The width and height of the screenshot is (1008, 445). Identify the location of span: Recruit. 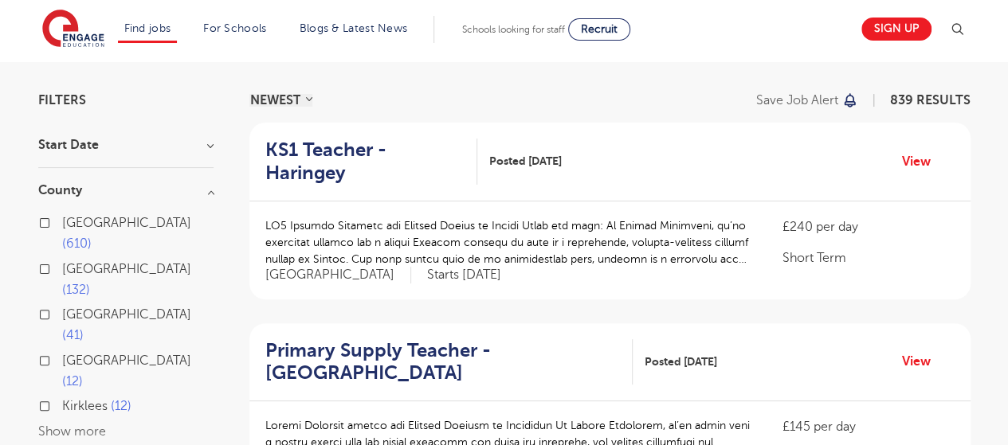
(599, 29).